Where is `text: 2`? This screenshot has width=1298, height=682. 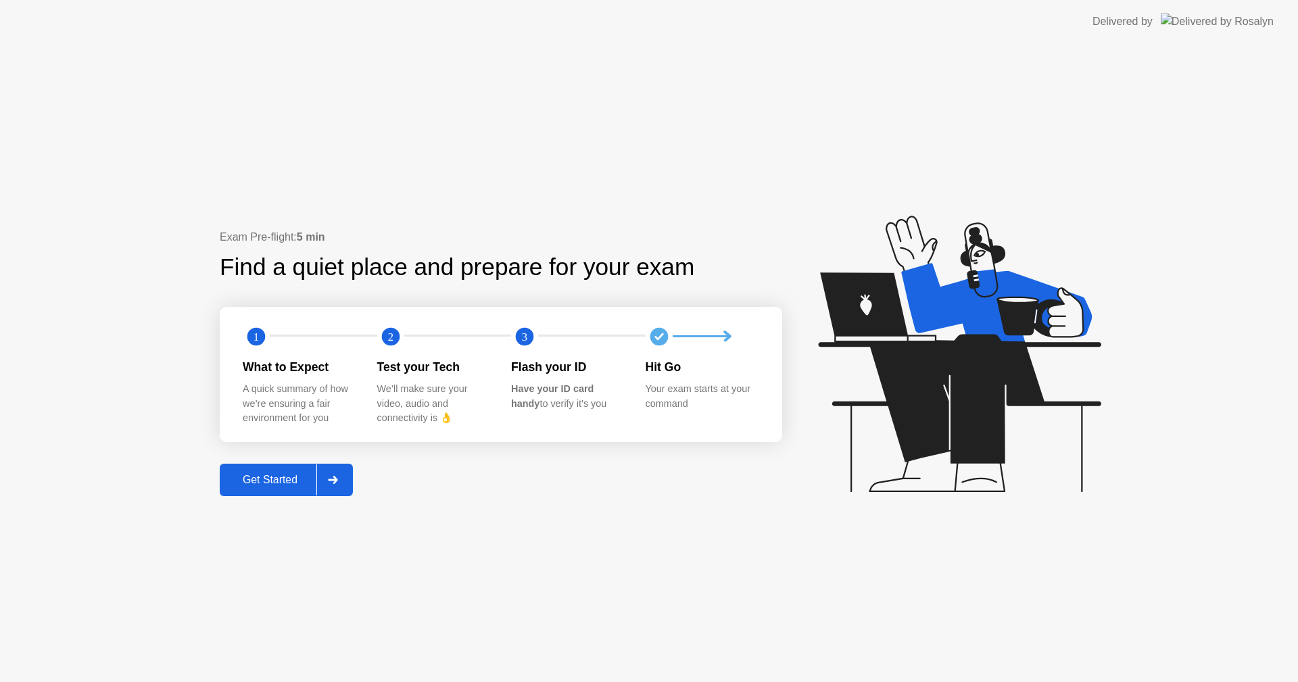 text: 2 is located at coordinates (390, 336).